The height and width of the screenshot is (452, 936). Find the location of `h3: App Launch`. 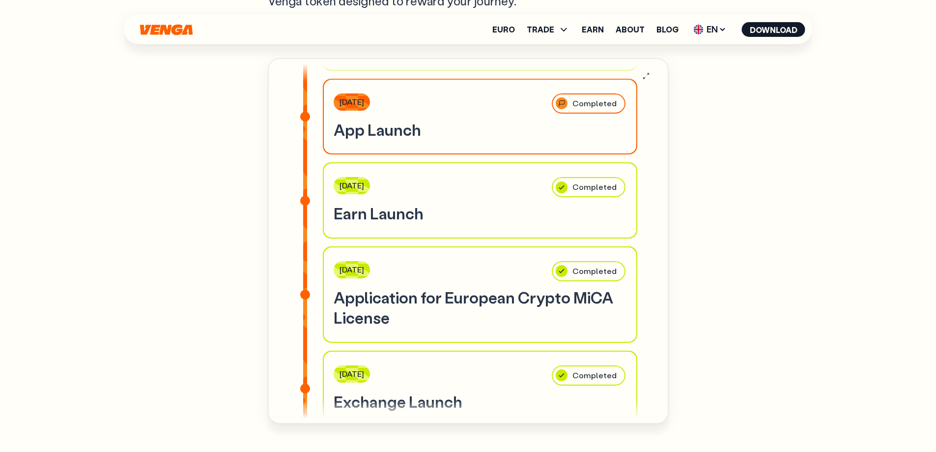

h3: App Launch is located at coordinates (480, 130).